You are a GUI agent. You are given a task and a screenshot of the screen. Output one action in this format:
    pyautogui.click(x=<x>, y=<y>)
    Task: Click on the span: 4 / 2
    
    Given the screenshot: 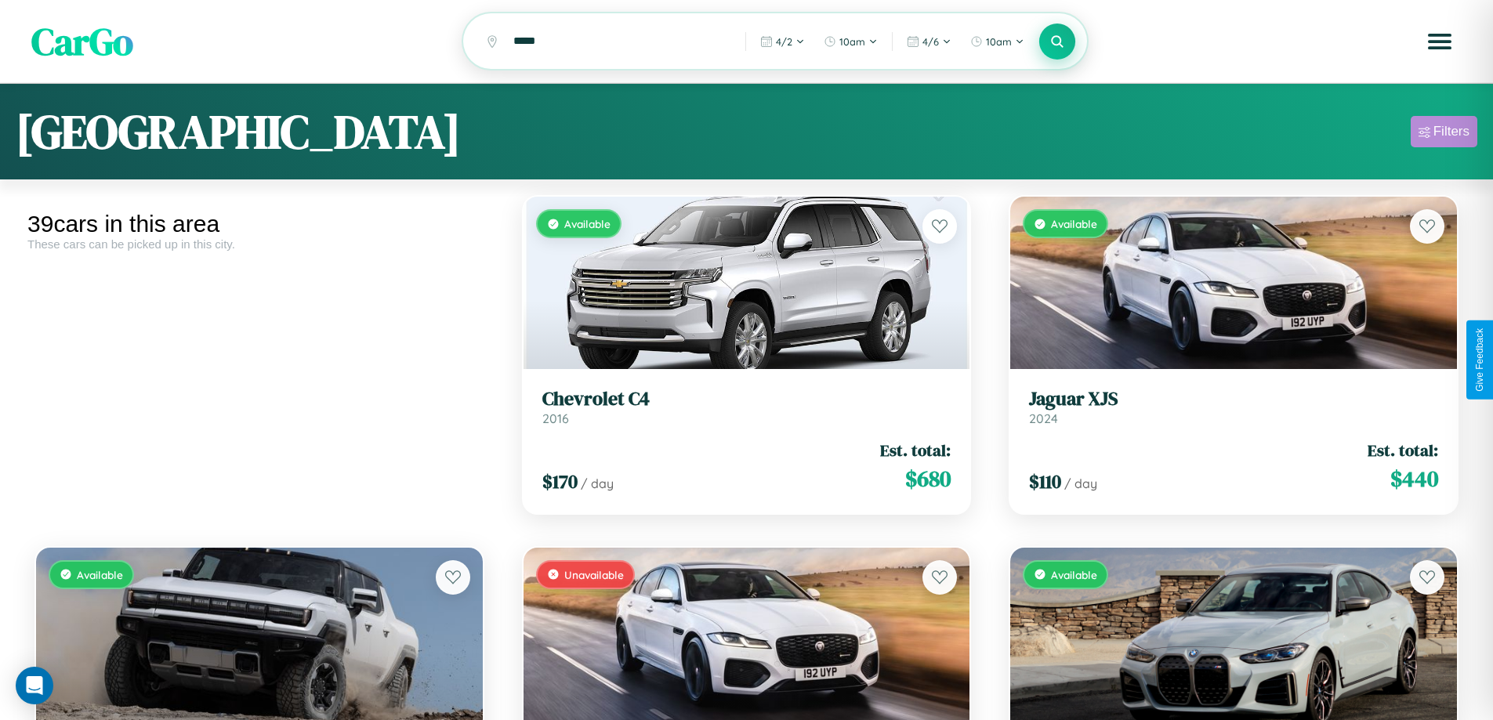 What is the action you would take?
    pyautogui.click(x=784, y=42)
    